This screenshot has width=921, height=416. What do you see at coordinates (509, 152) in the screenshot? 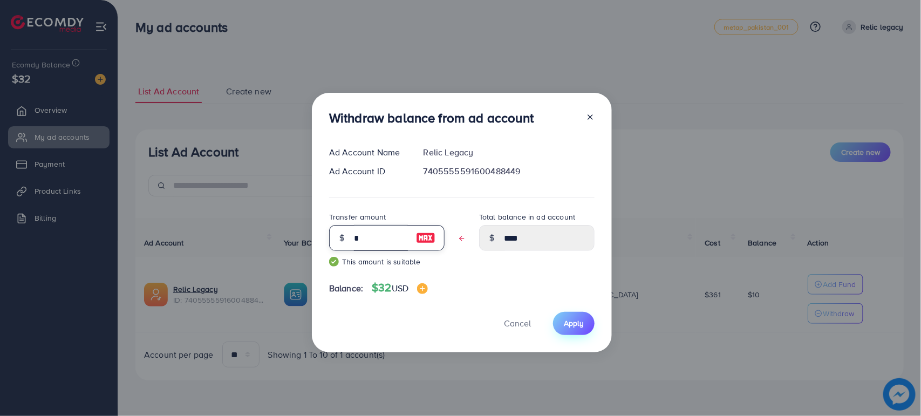
I see `div: Relic Legacy` at bounding box center [509, 152].